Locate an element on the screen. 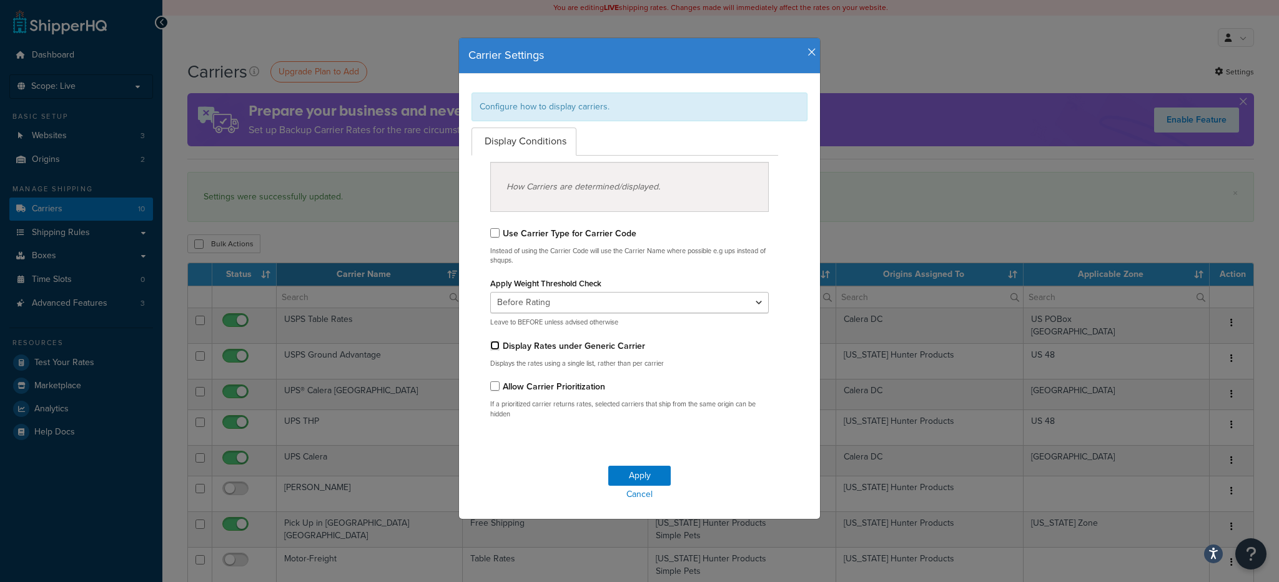 The width and height of the screenshot is (1279, 582). a: Display Conditions is located at coordinates (524, 141).